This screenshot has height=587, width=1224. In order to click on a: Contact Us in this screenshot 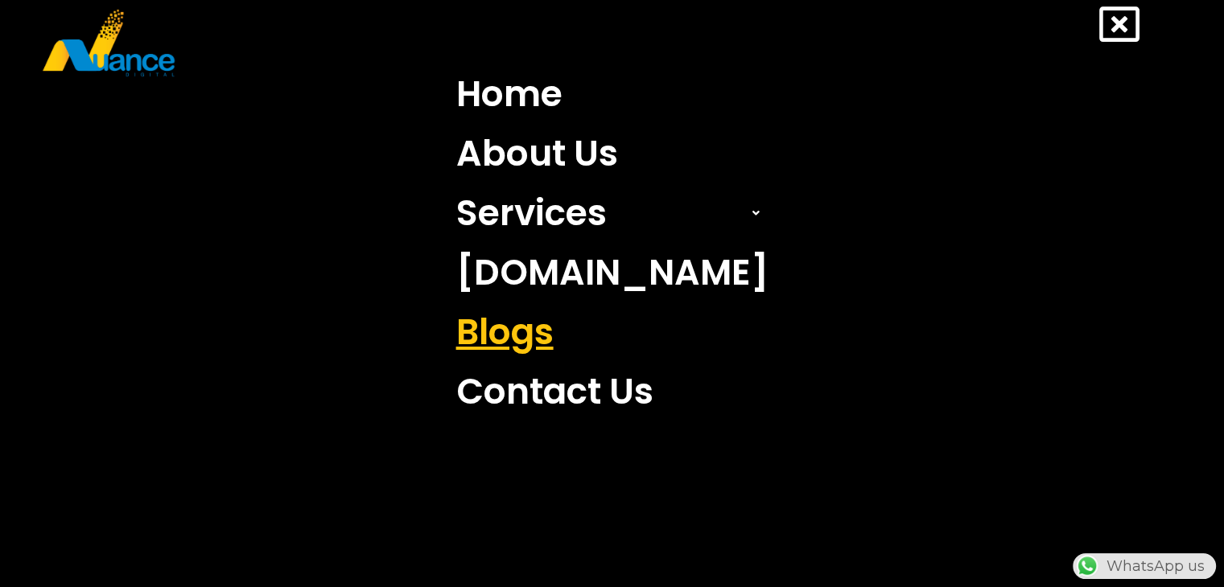, I will do `click(612, 392)`.